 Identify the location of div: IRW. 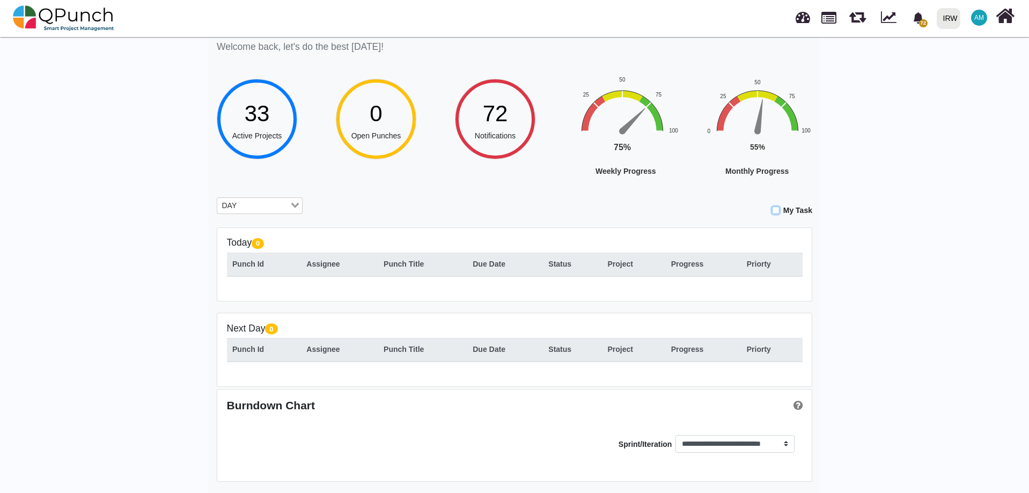
(950, 18).